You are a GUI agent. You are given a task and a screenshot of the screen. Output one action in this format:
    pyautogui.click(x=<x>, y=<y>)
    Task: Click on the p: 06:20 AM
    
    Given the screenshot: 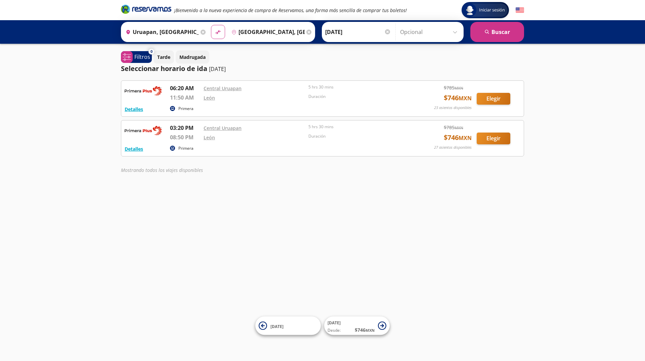 What is the action you would take?
    pyautogui.click(x=185, y=88)
    